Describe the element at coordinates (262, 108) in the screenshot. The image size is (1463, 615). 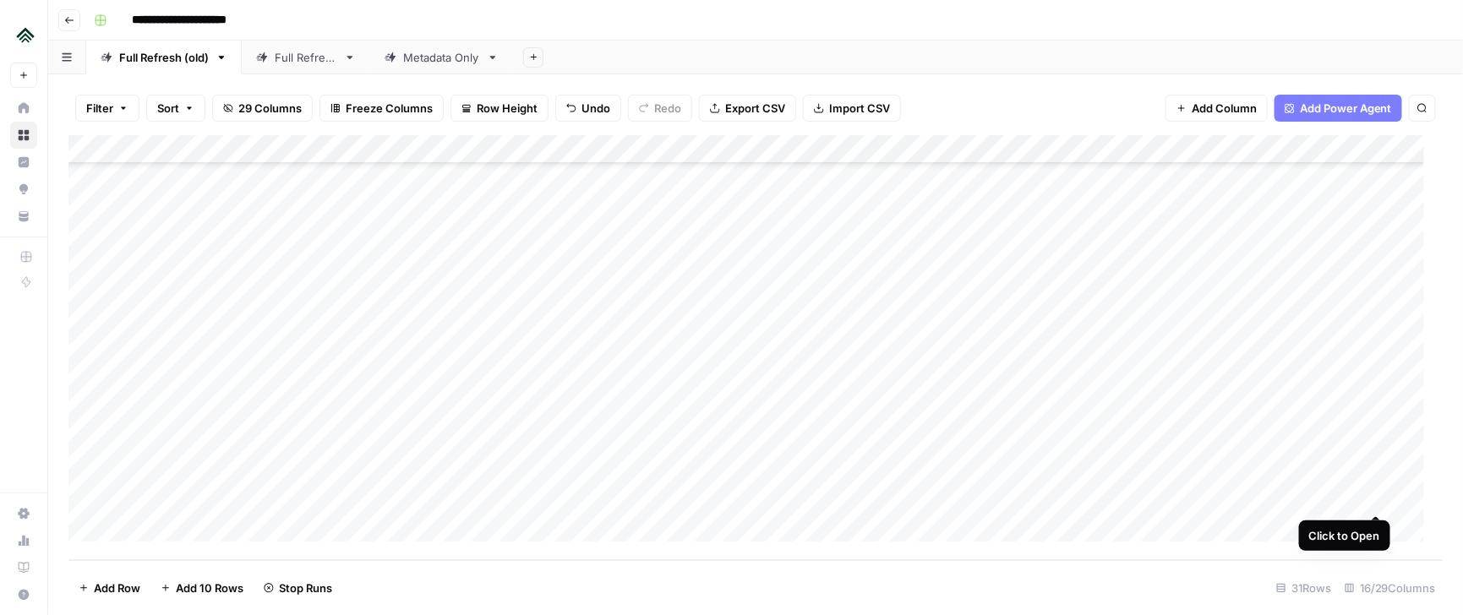
I see `button: 29 Columns` at that location.